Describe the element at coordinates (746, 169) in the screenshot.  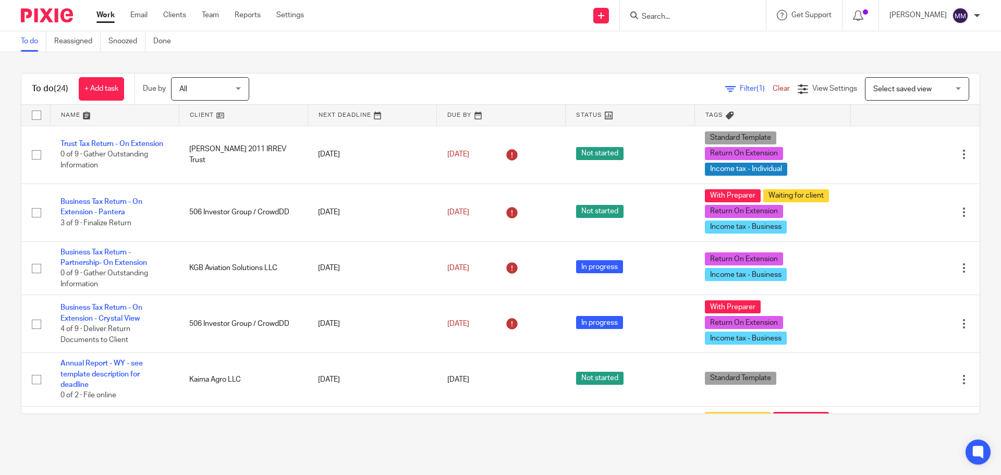
I see `span: Income tax - Individual` at that location.